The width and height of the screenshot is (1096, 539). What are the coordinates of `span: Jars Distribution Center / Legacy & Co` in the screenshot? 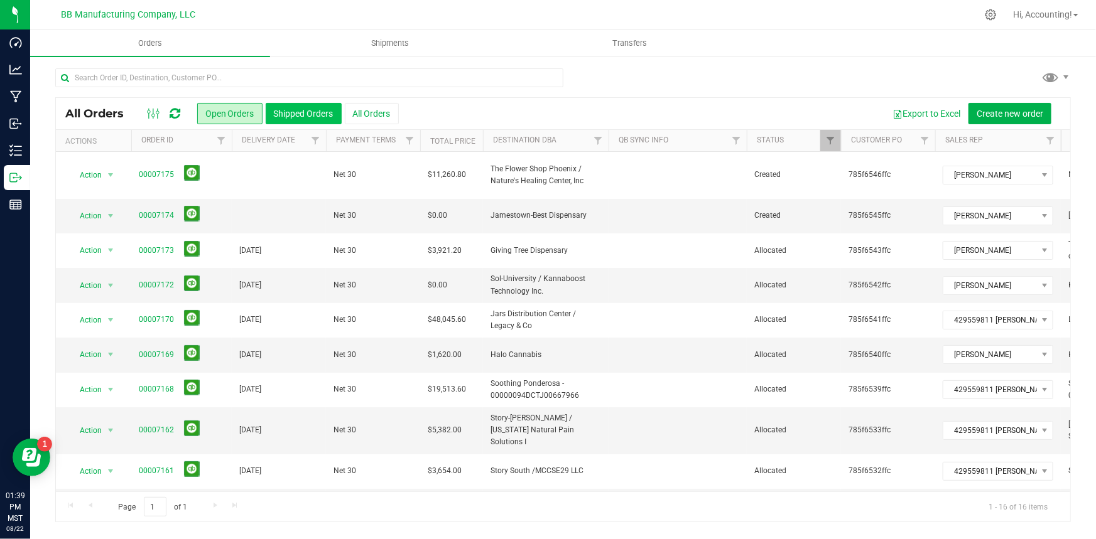 It's located at (546, 320).